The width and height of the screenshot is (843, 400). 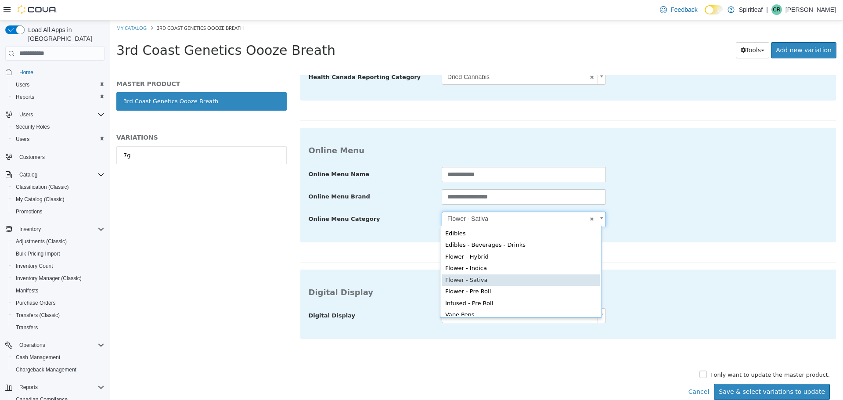 What do you see at coordinates (42, 187) in the screenshot?
I see `a: Classification (Classic)` at bounding box center [42, 187].